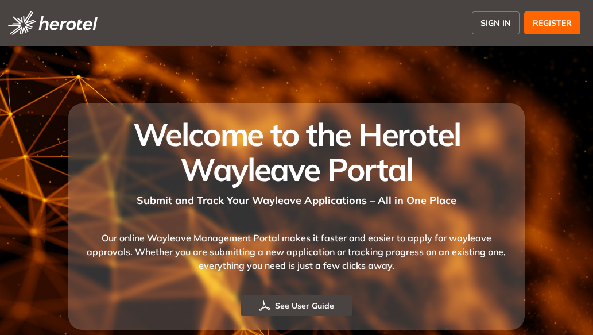 This screenshot has width=593, height=335. What do you see at coordinates (552, 23) in the screenshot?
I see `span: REGISTER` at bounding box center [552, 23].